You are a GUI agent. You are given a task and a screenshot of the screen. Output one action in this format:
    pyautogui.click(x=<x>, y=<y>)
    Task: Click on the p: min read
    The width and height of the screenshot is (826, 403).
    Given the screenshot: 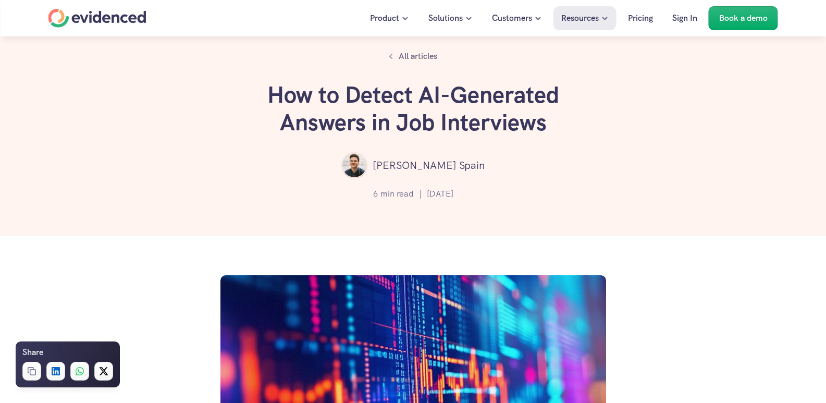 What is the action you would take?
    pyautogui.click(x=397, y=194)
    